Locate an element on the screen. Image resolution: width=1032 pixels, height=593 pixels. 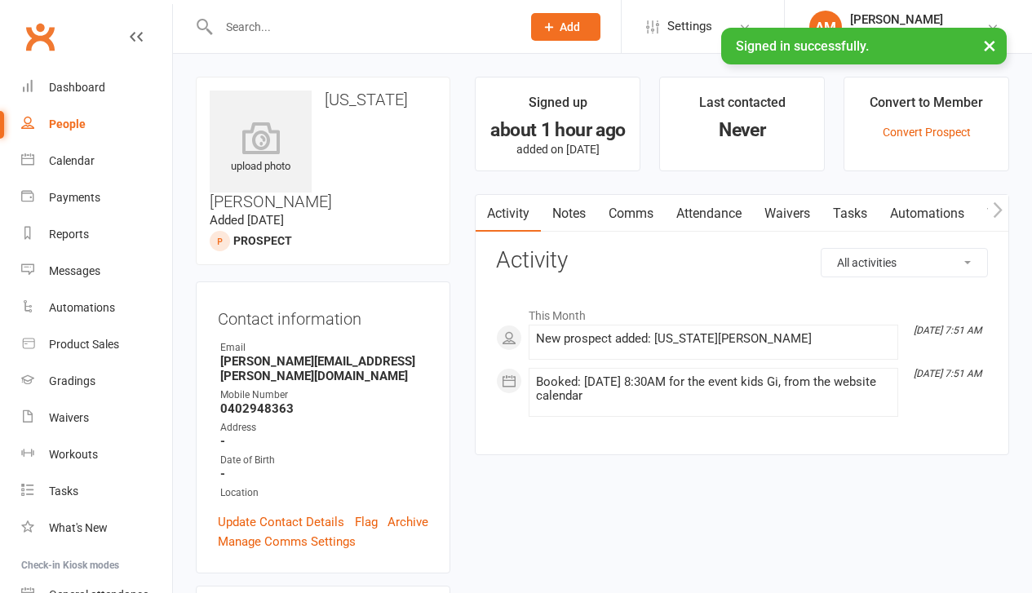
div: Automations is located at coordinates (82, 307).